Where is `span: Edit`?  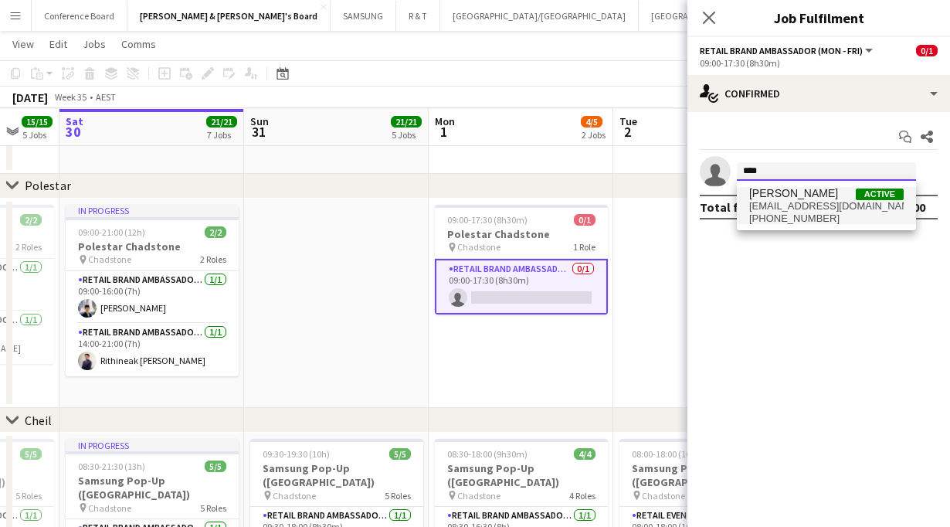
span: Edit is located at coordinates (58, 44).